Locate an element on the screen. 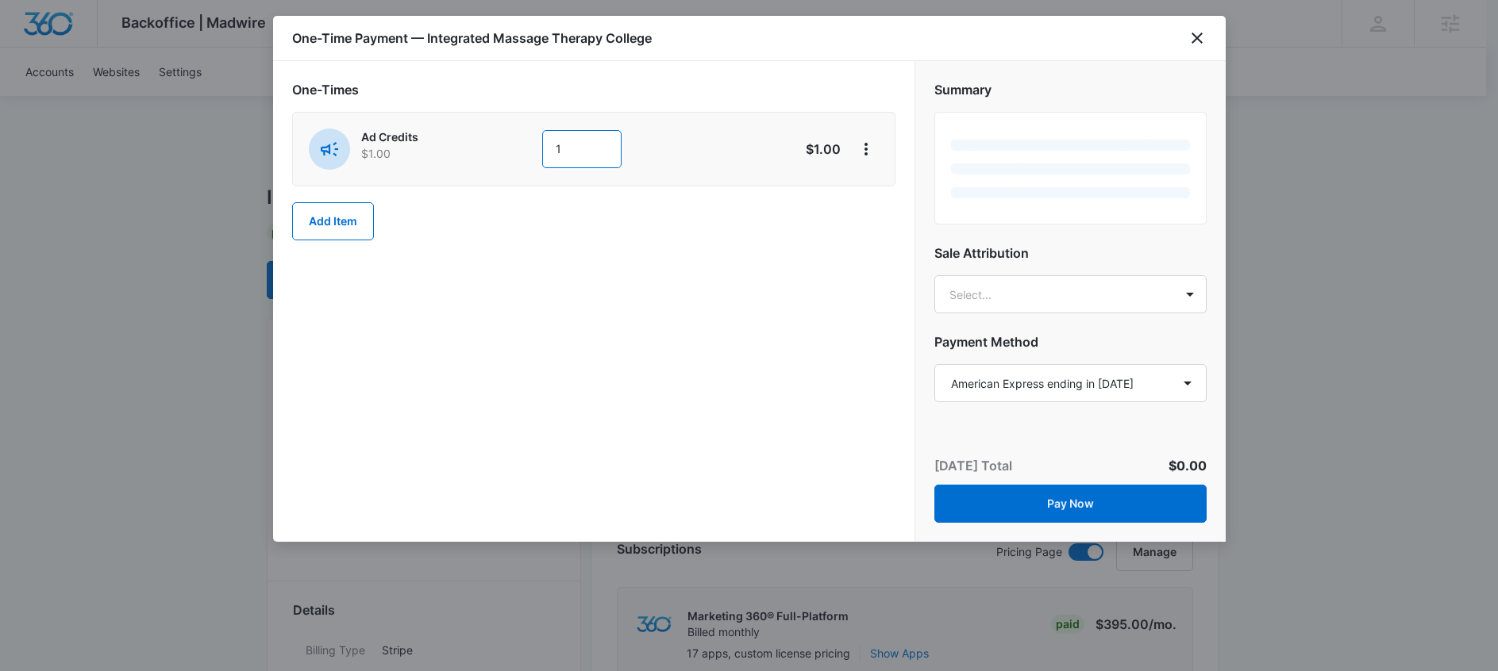  h2: Payment Method is located at coordinates (1070, 342).